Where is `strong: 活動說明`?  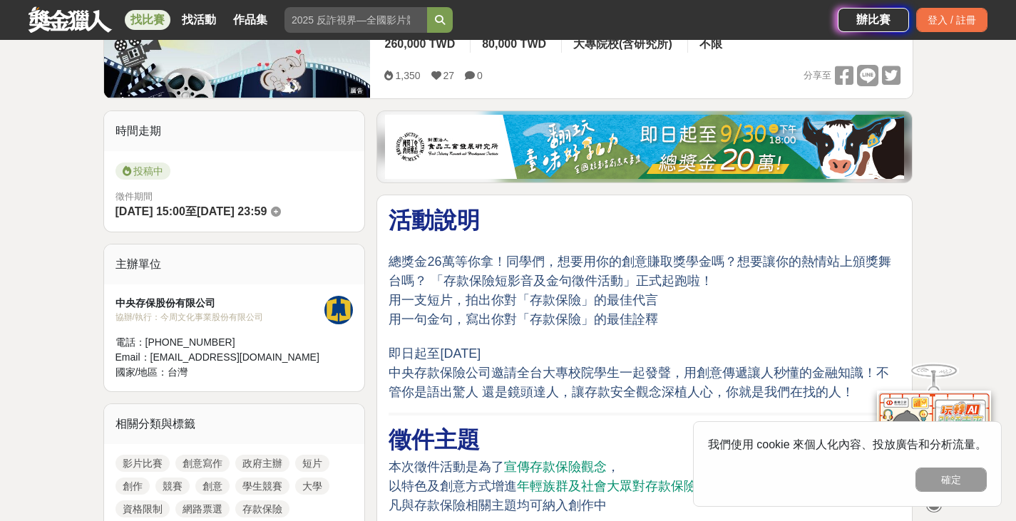 strong: 活動說明 is located at coordinates (434, 220).